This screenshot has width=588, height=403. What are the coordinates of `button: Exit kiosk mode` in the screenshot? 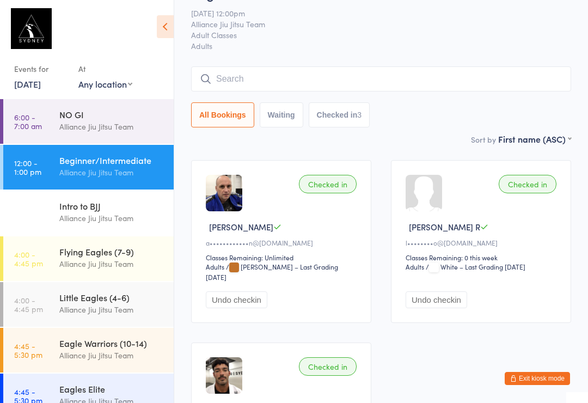 It's located at (538, 379).